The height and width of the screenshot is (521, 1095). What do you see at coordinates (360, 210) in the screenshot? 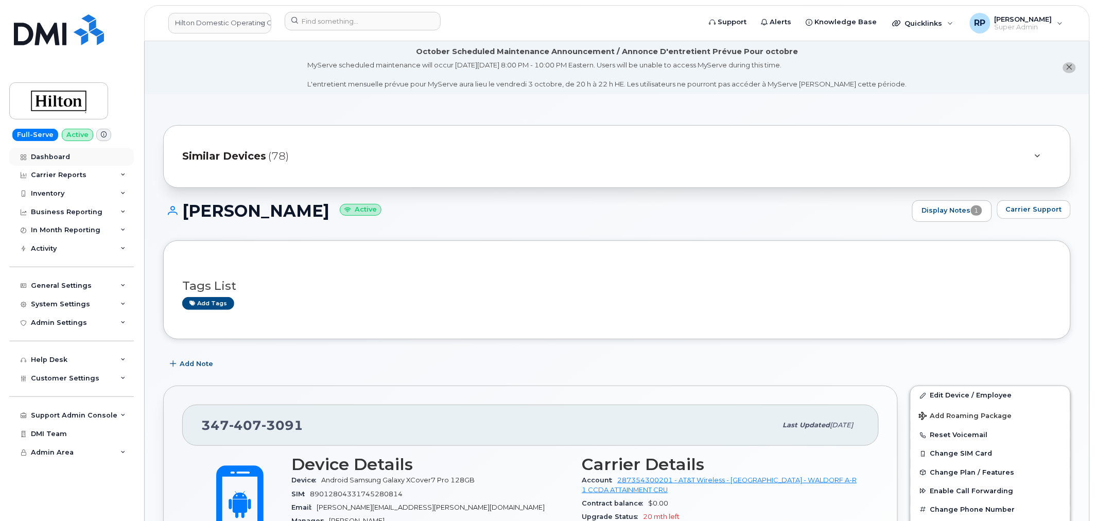
I see `small: Active` at bounding box center [360, 210].